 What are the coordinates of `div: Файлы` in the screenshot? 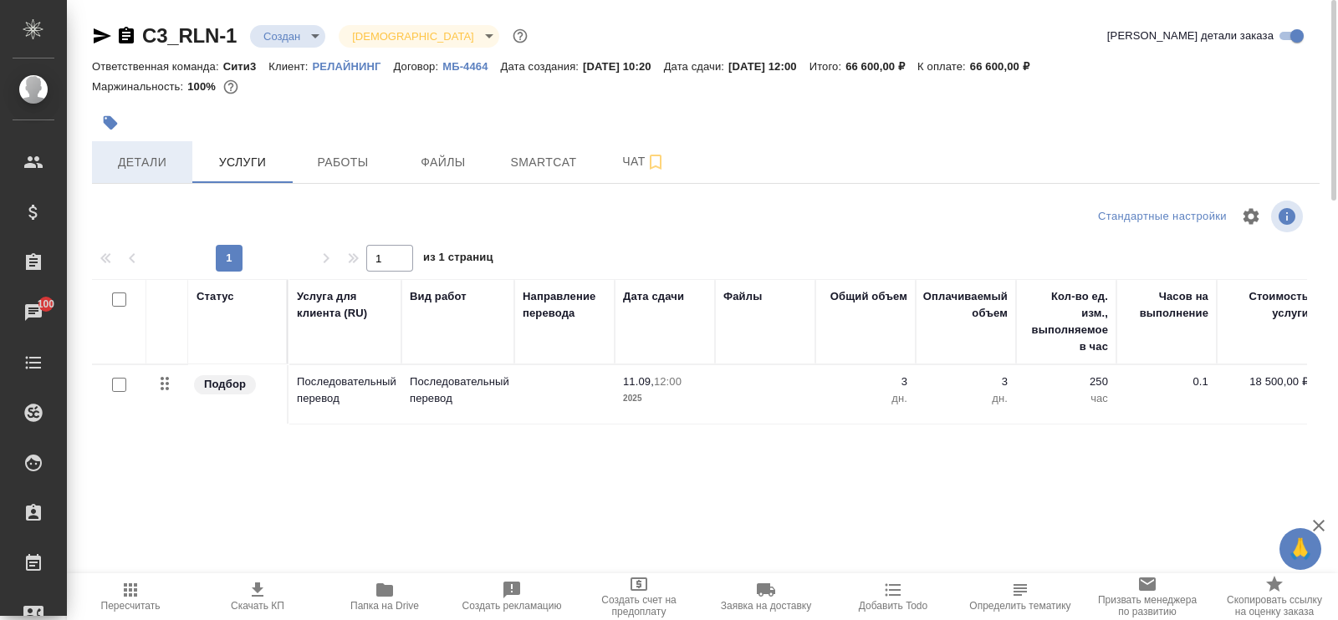 It's located at (742, 297).